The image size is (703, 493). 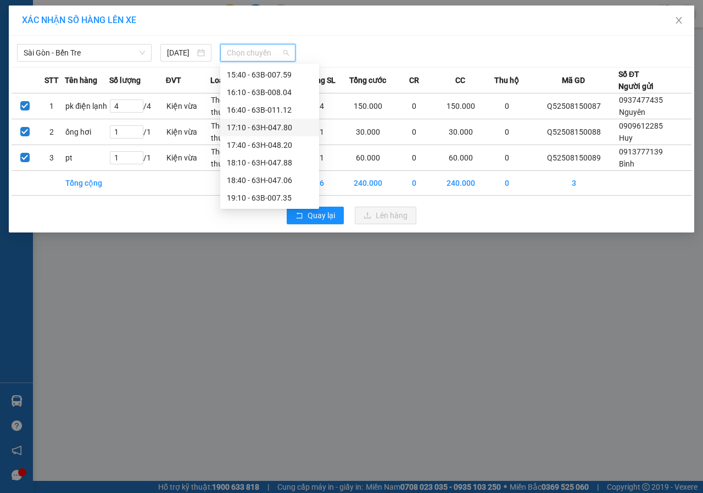 What do you see at coordinates (81, 80) in the screenshot?
I see `span: Tên hàng` at bounding box center [81, 80].